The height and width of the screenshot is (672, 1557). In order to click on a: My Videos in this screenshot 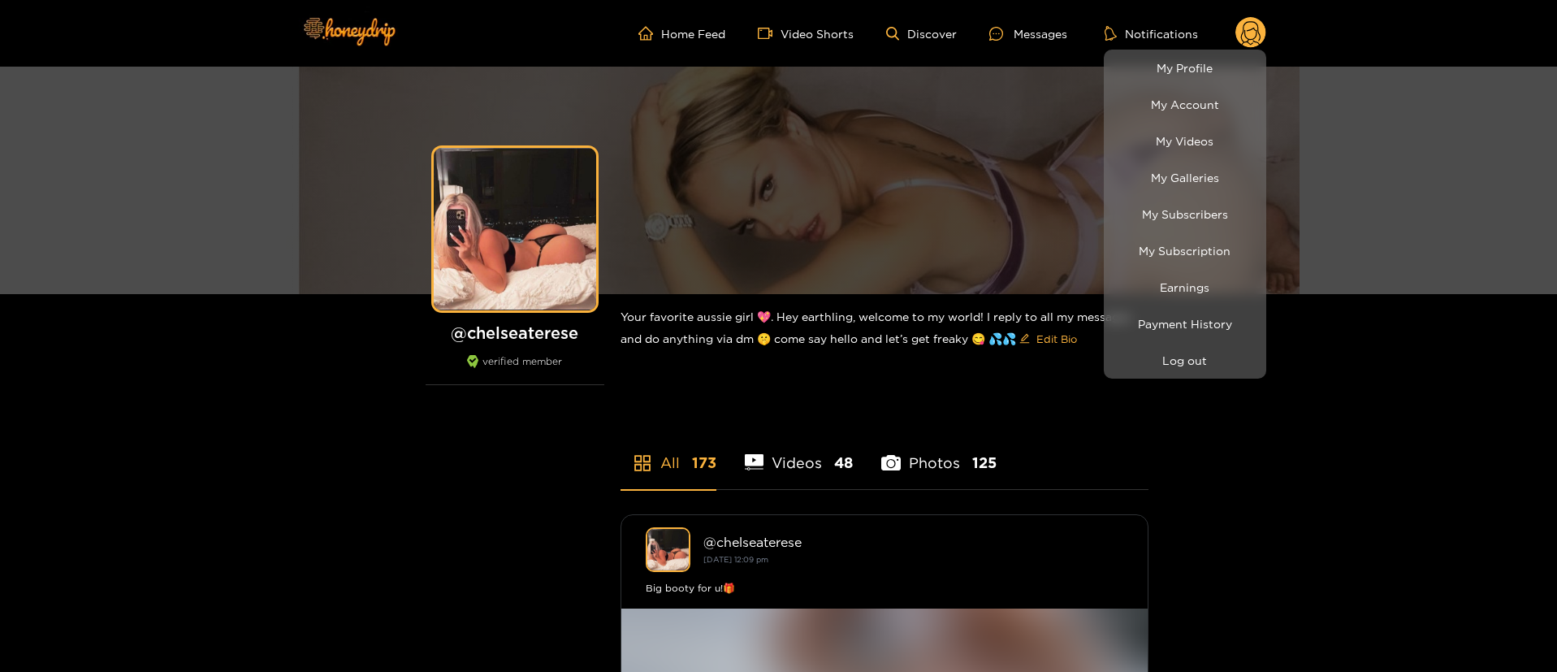, I will do `click(1185, 141)`.